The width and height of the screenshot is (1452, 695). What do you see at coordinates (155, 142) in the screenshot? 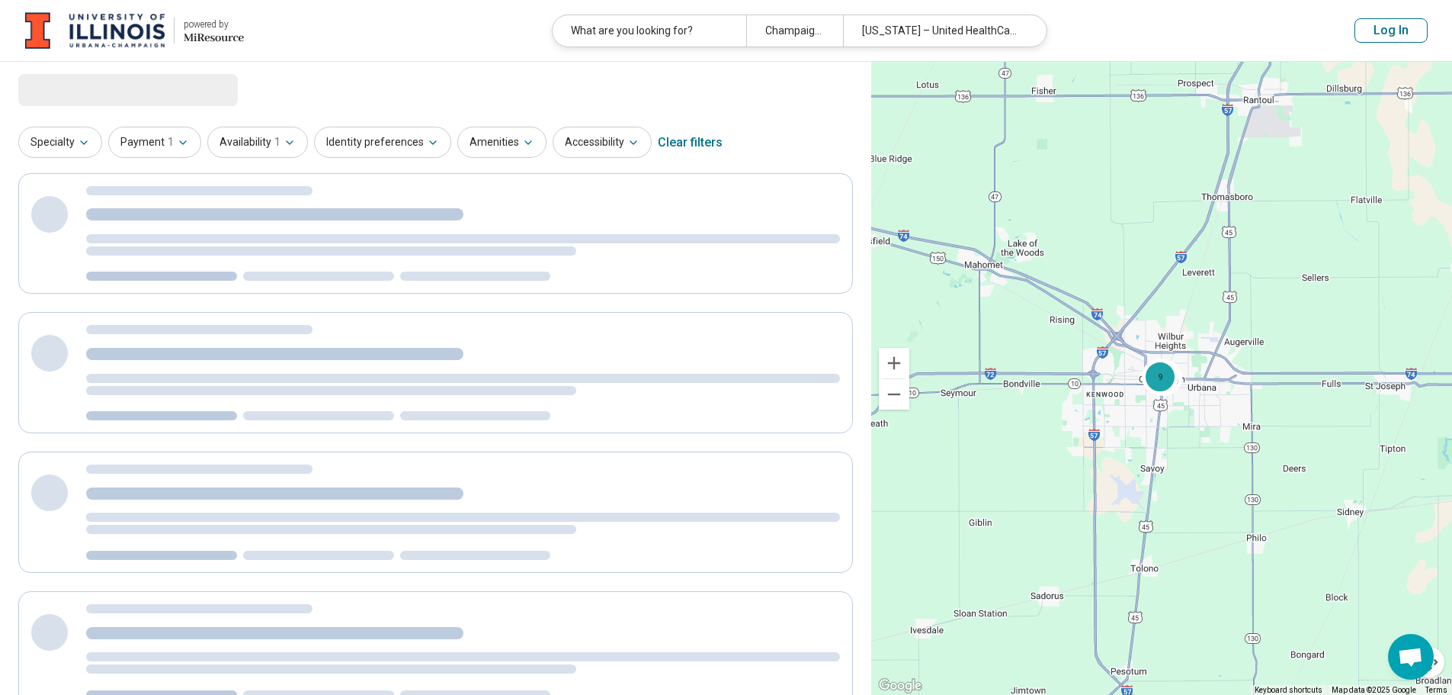
I see `button: Payment1` at bounding box center [155, 142].